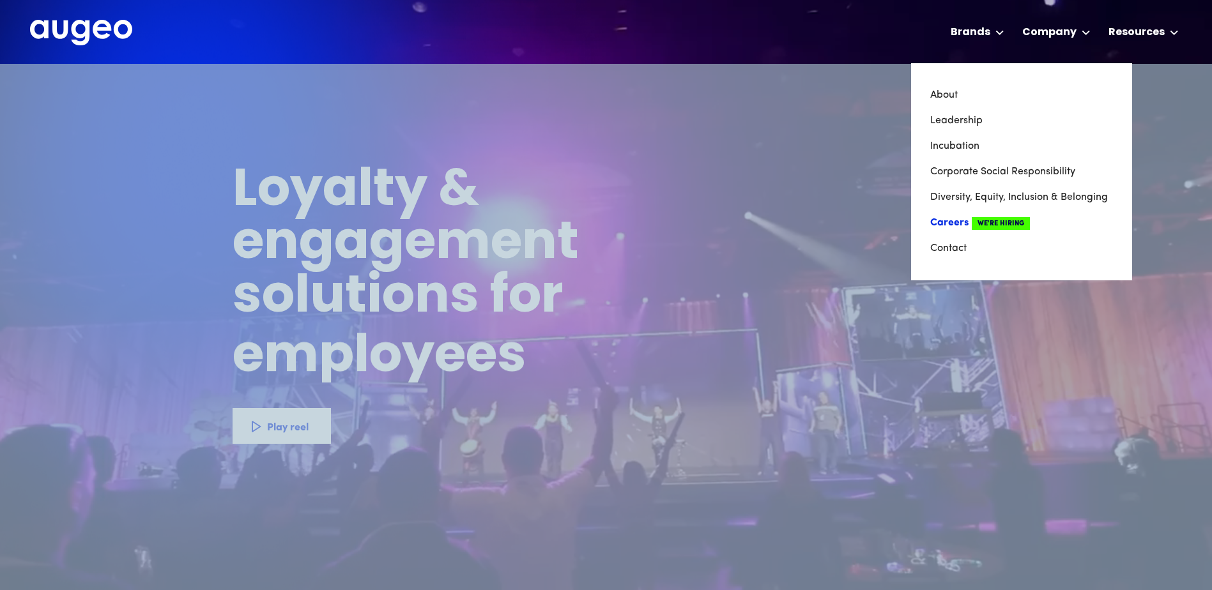  Describe the element at coordinates (1021, 248) in the screenshot. I see `a: Contact` at that location.